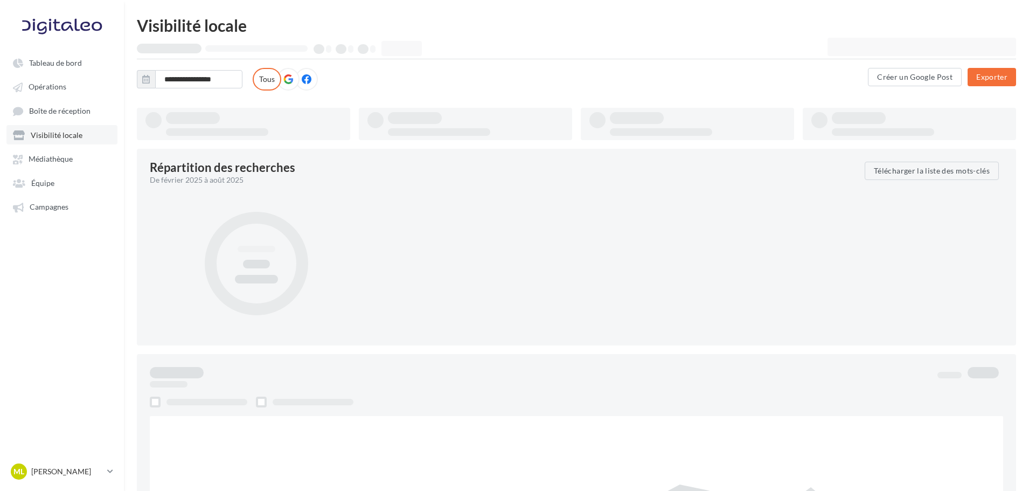 Image resolution: width=1029 pixels, height=491 pixels. Describe the element at coordinates (57, 135) in the screenshot. I see `span: Visibilité locale` at that location.